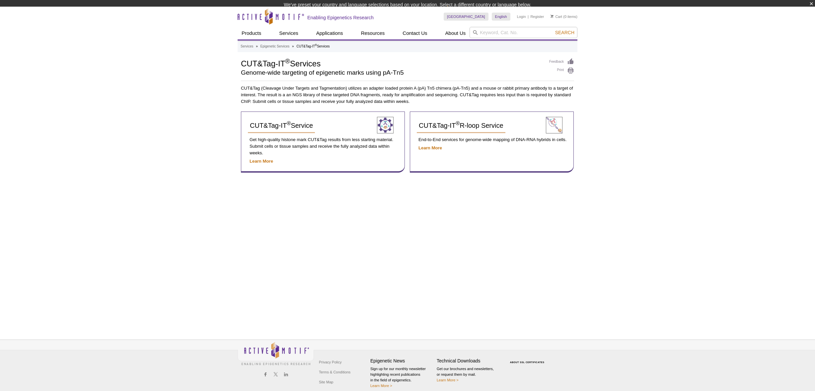 This screenshot has width=815, height=391. Describe the element at coordinates (330, 362) in the screenshot. I see `a: Privacy Policy` at that location.